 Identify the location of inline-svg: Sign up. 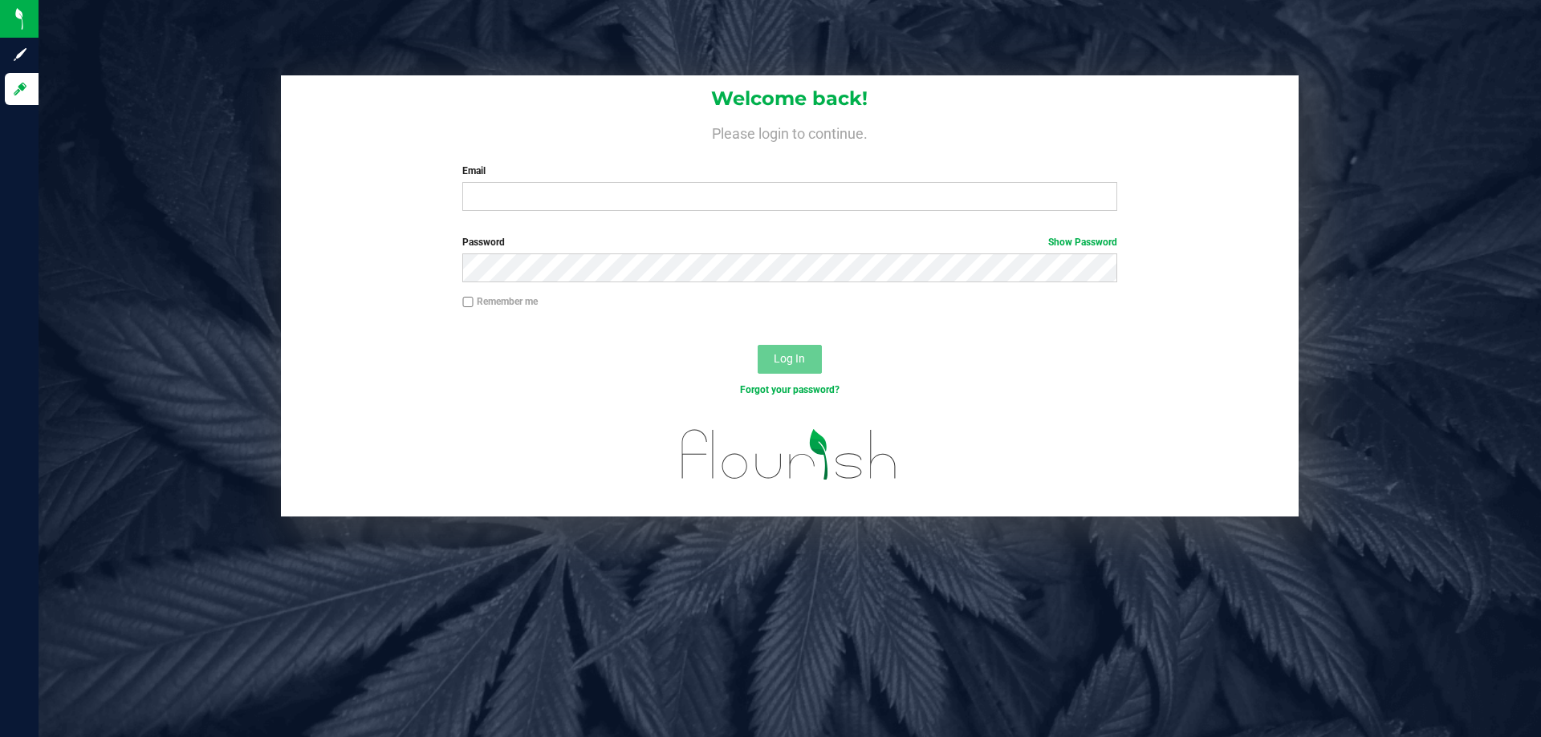
(20, 55).